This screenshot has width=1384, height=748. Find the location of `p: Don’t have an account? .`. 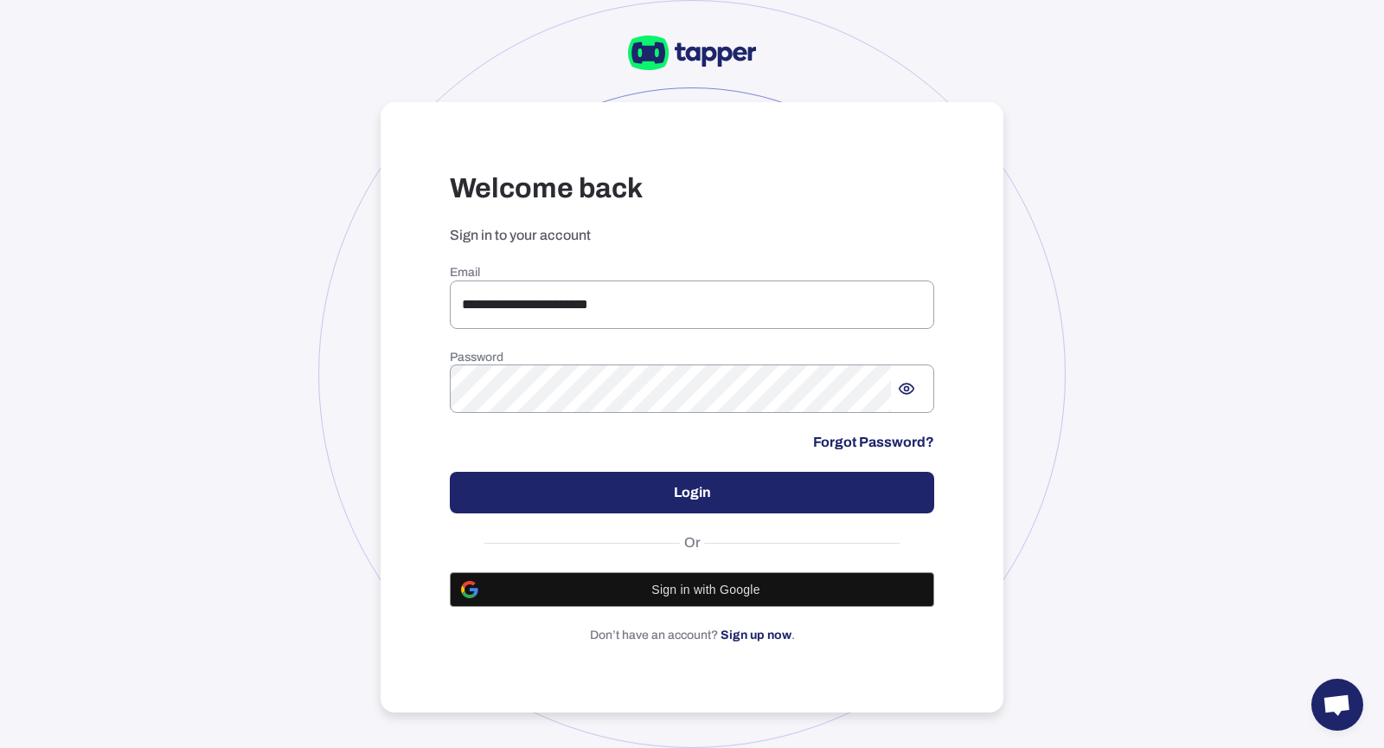

p: Don’t have an account? . is located at coordinates (692, 635).